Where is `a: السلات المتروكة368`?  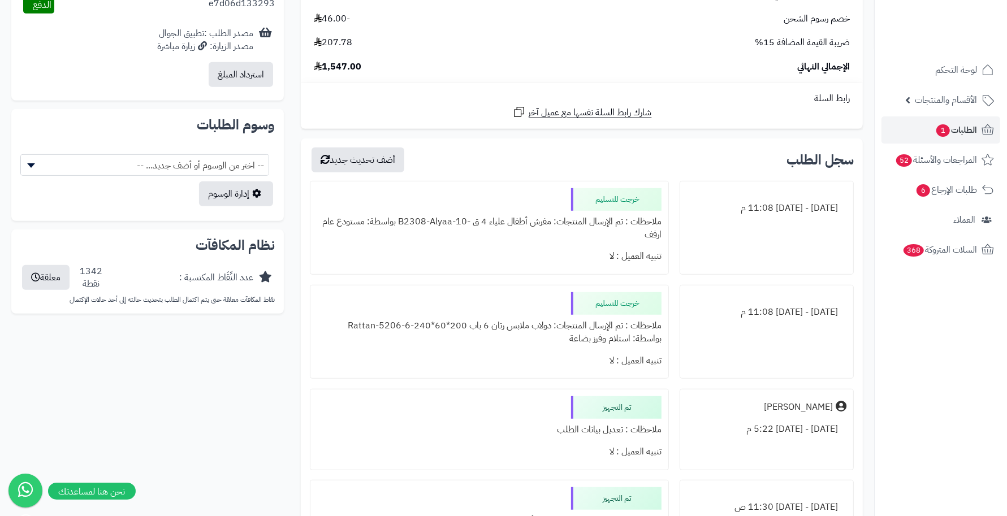 a: السلات المتروكة368 is located at coordinates (941, 250).